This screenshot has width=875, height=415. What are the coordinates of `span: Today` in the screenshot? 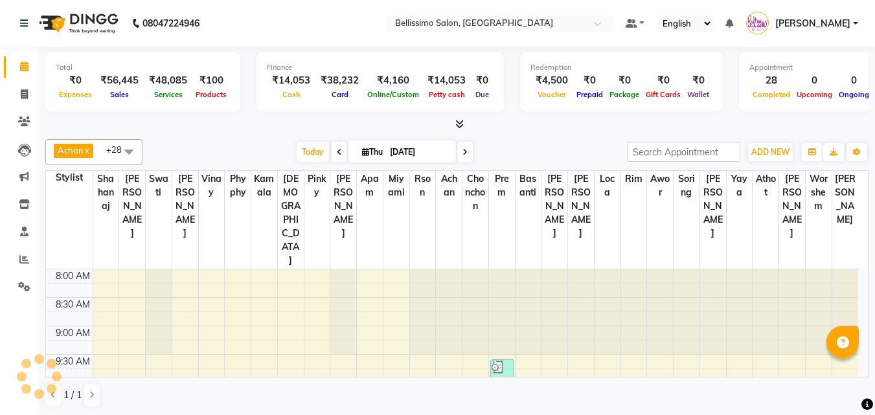 It's located at (313, 152).